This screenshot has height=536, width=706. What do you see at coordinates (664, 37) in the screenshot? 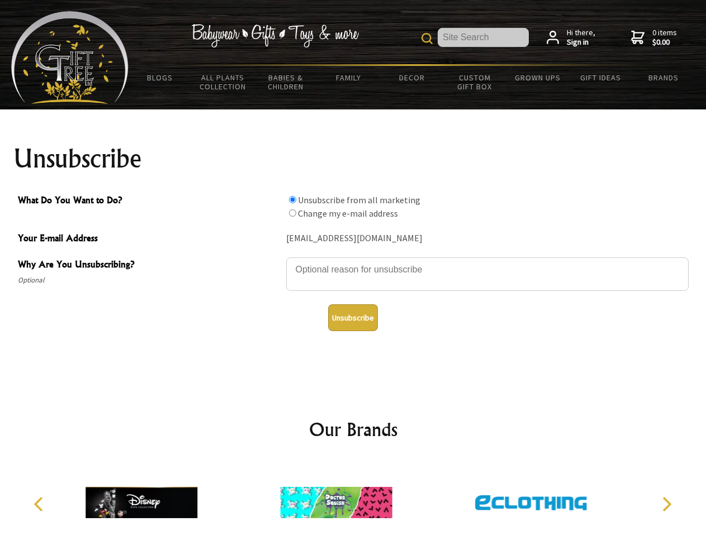
I see `span: 0 items` at bounding box center [664, 37].